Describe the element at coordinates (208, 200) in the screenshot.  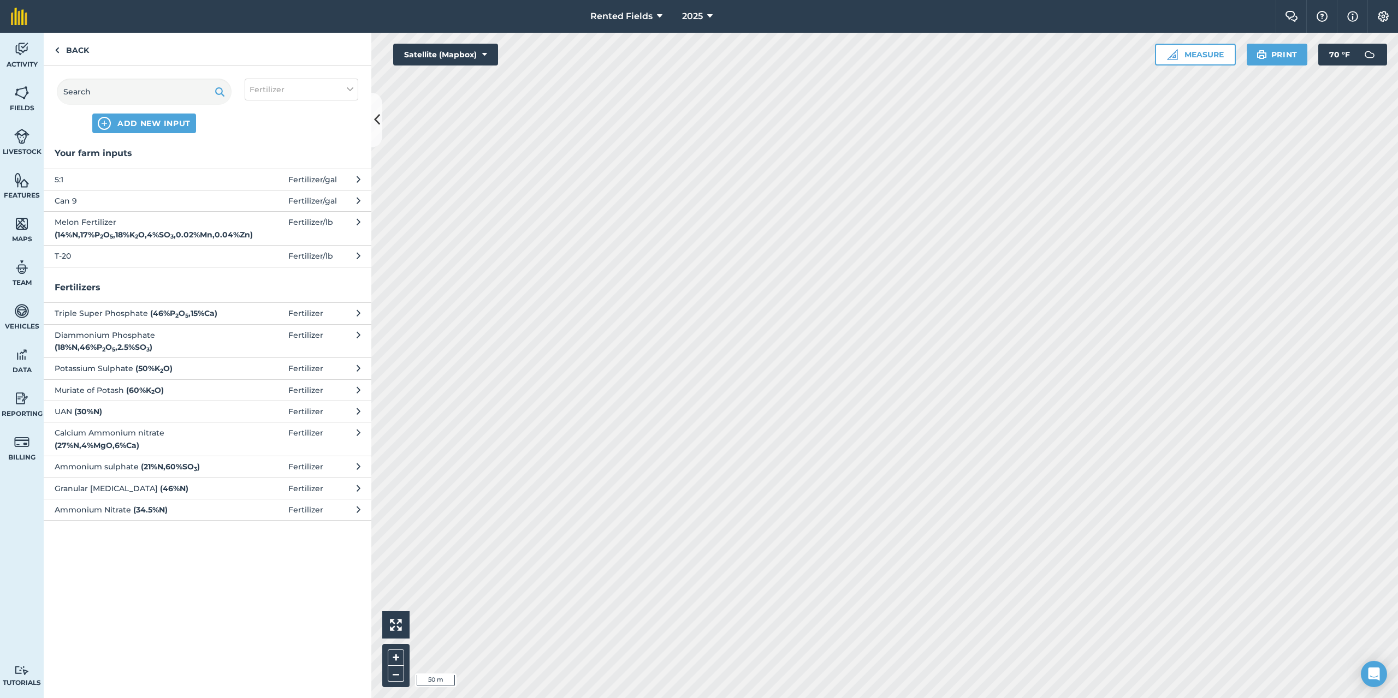
I see `button: Can 9 Fertilizer/gal` at that location.